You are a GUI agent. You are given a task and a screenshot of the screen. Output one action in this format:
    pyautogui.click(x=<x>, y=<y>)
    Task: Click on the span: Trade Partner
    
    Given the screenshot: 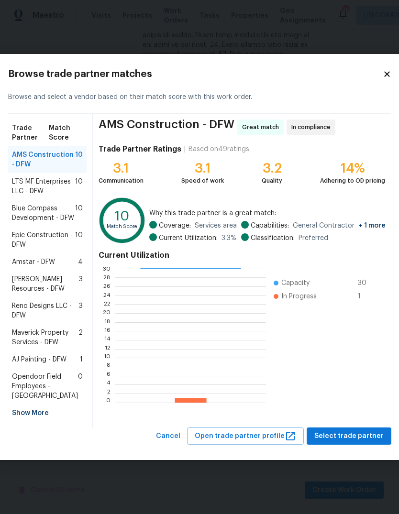 What is the action you would take?
    pyautogui.click(x=31, y=133)
    